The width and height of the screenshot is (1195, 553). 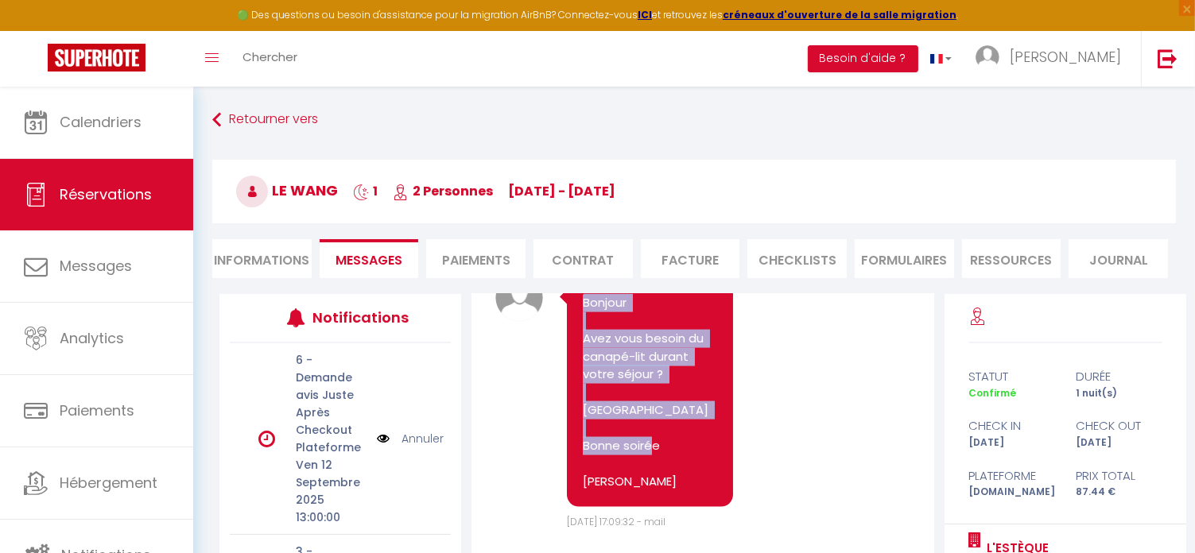 I want to click on li: CHECKLISTS, so click(x=796, y=258).